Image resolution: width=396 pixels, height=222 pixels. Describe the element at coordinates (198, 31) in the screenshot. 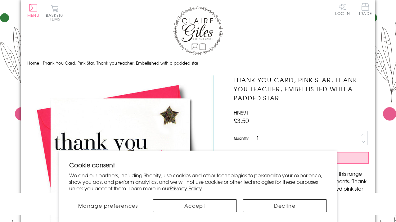

I see `img: Claire Giles Greetings Cards` at that location.